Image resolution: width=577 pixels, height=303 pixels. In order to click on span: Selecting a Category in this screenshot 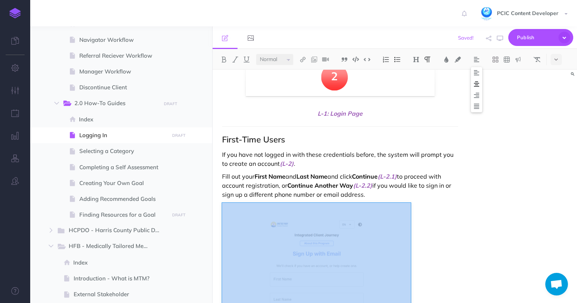, I will do `click(123, 151)`.